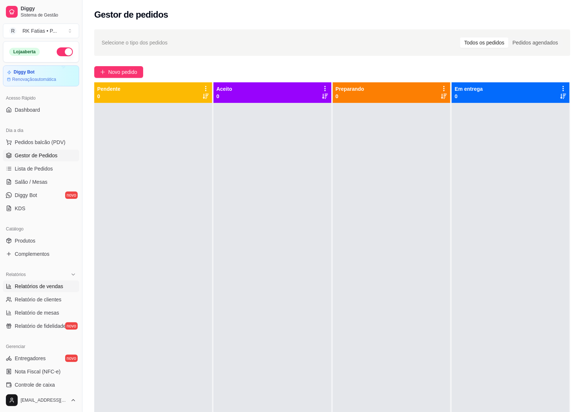 The image size is (582, 412). What do you see at coordinates (484, 43) in the screenshot?
I see `div: Todos os pedidos` at bounding box center [484, 43].